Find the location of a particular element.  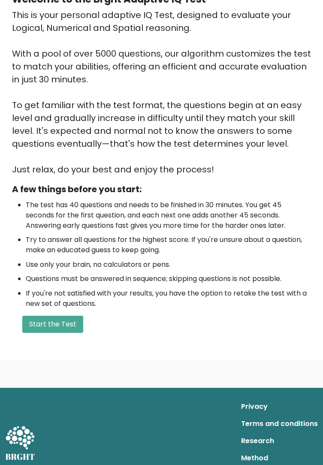

li: Questions must be answered in sequence; skipping questions is not possible. is located at coordinates (168, 279).